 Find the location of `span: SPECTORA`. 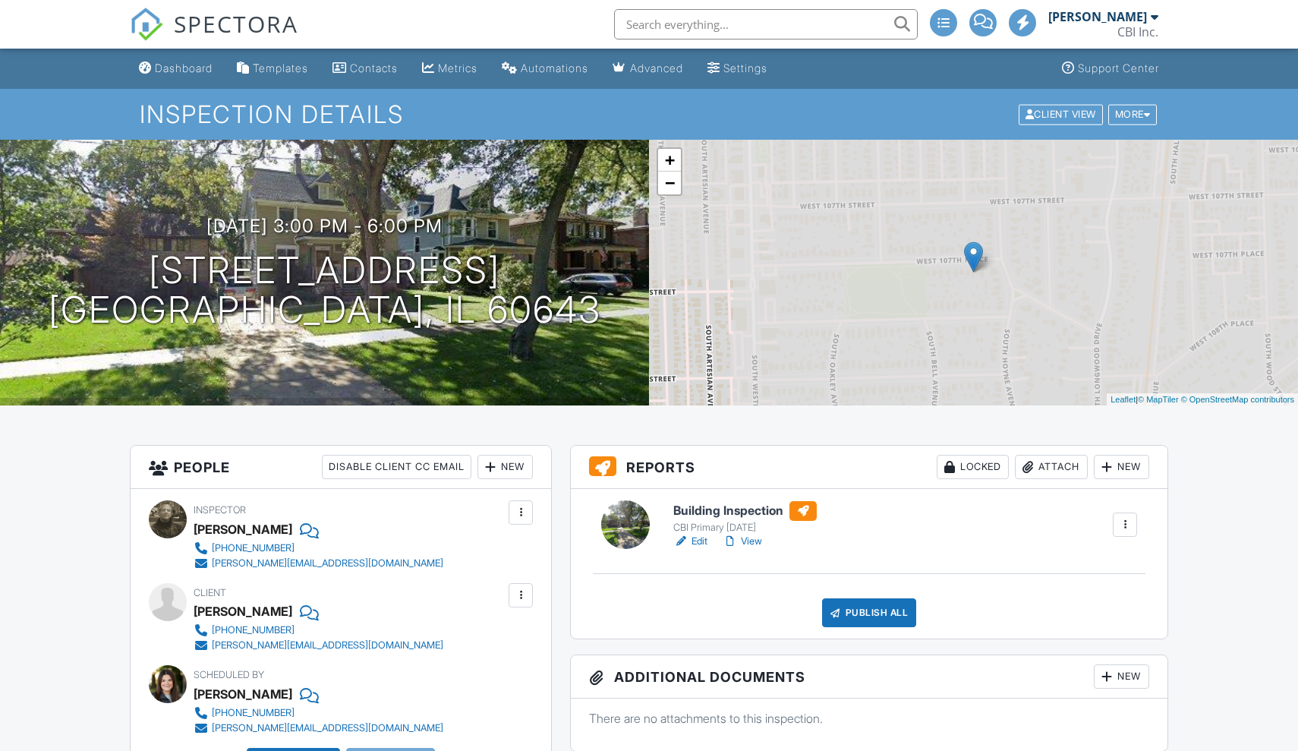

span: SPECTORA is located at coordinates (236, 24).